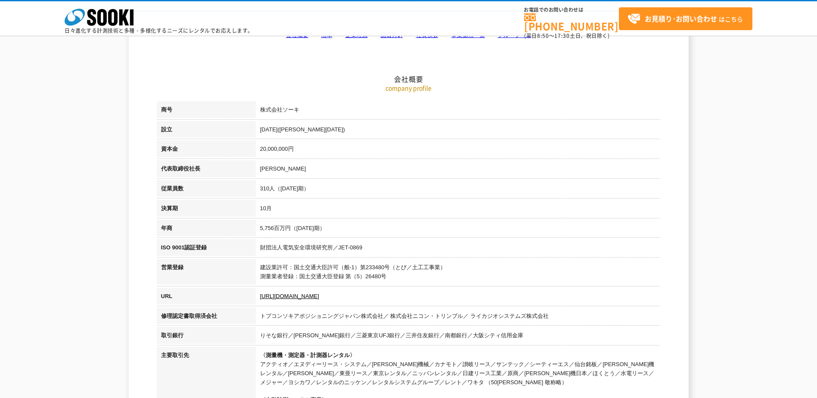 This screenshot has height=398, width=817. What do you see at coordinates (206, 190) in the screenshot?
I see `th: 従業員数` at bounding box center [206, 190].